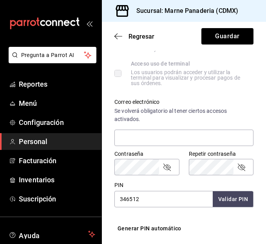 This screenshot has width=266, height=244. I want to click on span: Facturación, so click(57, 161).